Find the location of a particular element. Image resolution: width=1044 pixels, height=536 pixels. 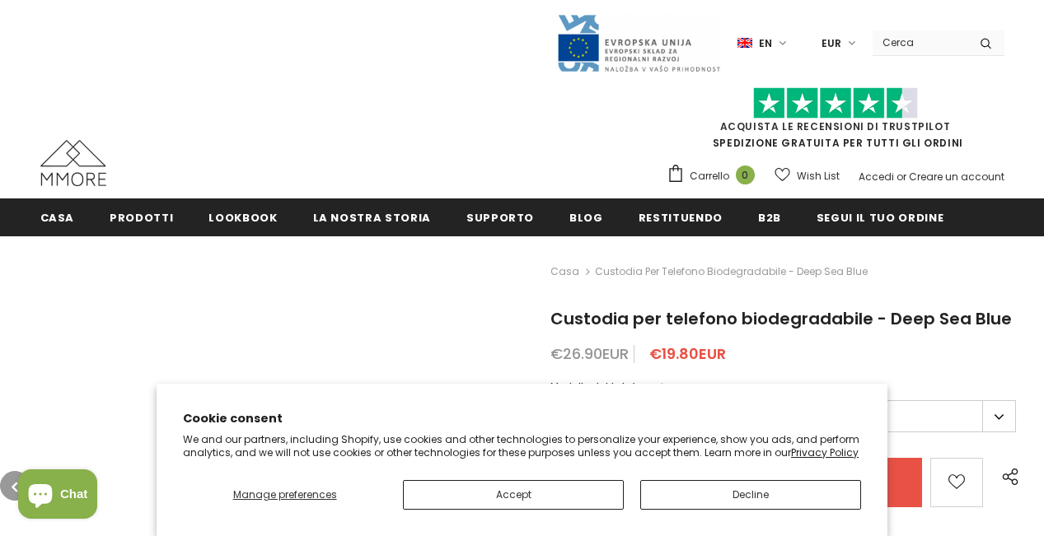

span: Casa is located at coordinates (58, 218).